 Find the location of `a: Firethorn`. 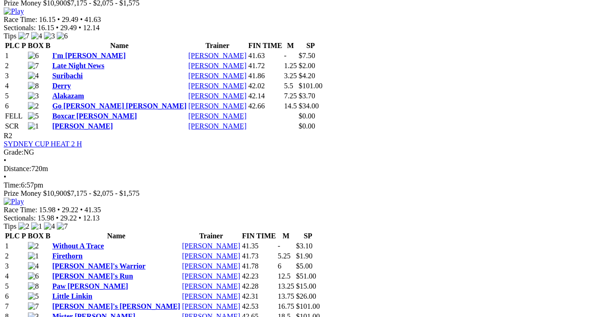

a: Firethorn is located at coordinates (67, 256).